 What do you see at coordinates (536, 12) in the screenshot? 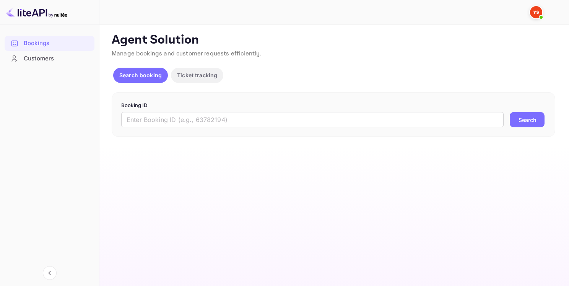
I see `img: Yandex Support` at bounding box center [536, 12].